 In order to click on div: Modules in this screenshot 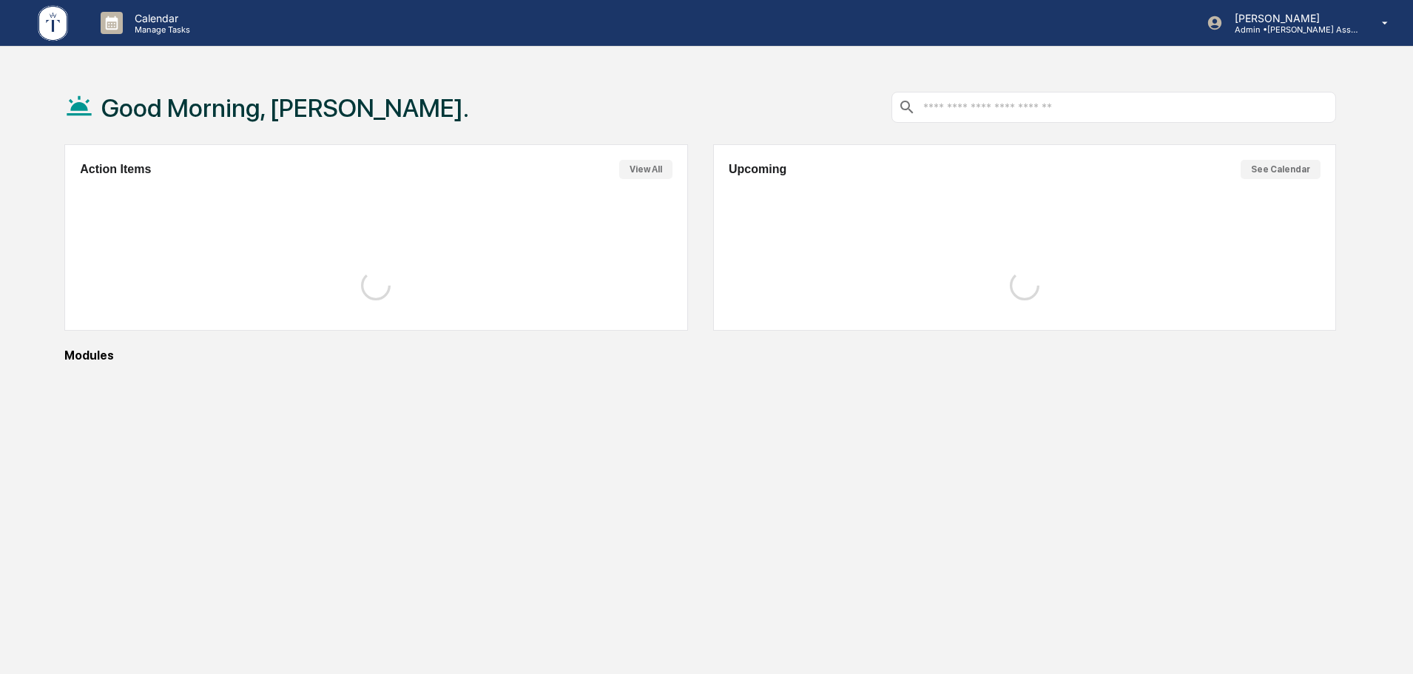, I will do `click(700, 355)`.